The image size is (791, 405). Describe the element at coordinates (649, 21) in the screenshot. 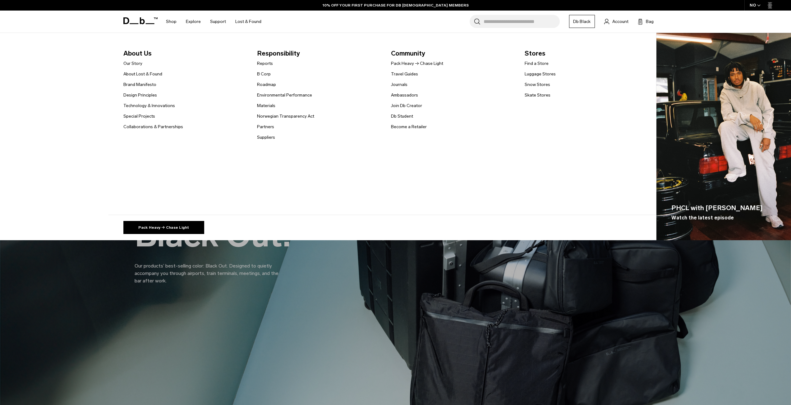

I see `span: Bag` at that location.